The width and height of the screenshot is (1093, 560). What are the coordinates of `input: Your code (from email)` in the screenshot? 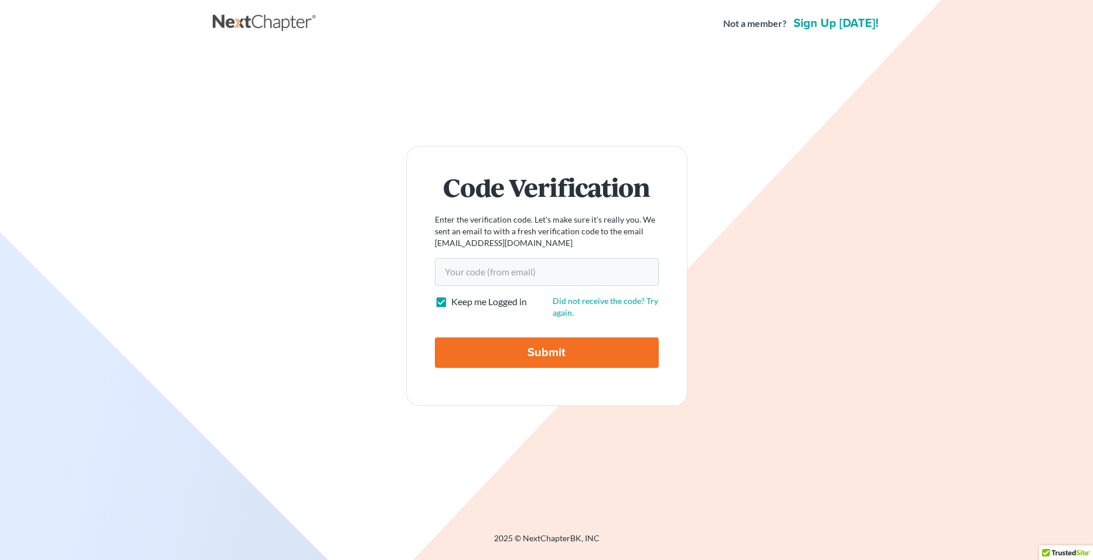 It's located at (547, 272).